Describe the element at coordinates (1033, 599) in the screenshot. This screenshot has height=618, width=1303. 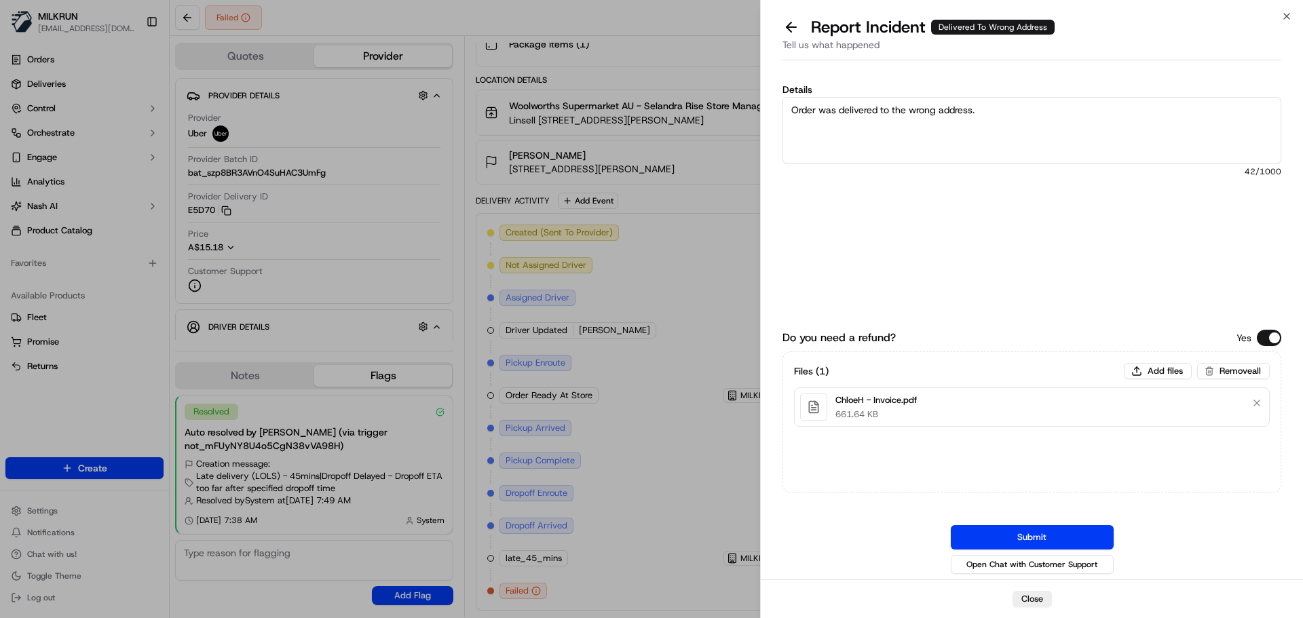
I see `button: Close` at that location.